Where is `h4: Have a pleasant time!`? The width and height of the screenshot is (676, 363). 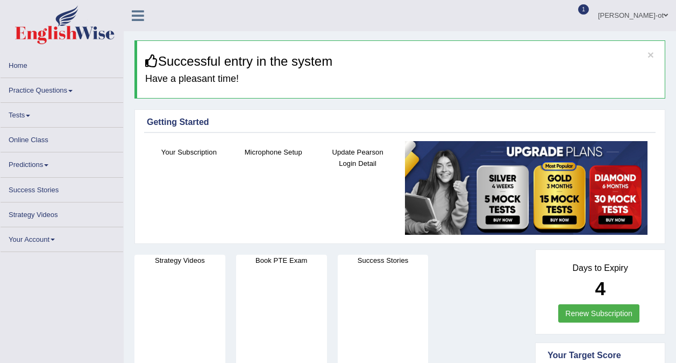
h4: Have a pleasant time! is located at coordinates (401, 79).